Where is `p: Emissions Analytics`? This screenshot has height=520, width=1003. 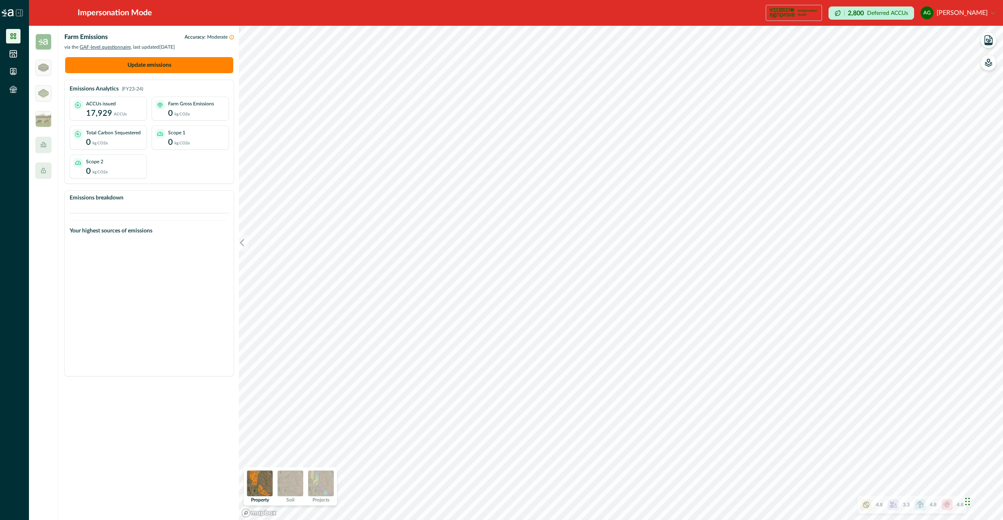
p: Emissions Analytics is located at coordinates (94, 89).